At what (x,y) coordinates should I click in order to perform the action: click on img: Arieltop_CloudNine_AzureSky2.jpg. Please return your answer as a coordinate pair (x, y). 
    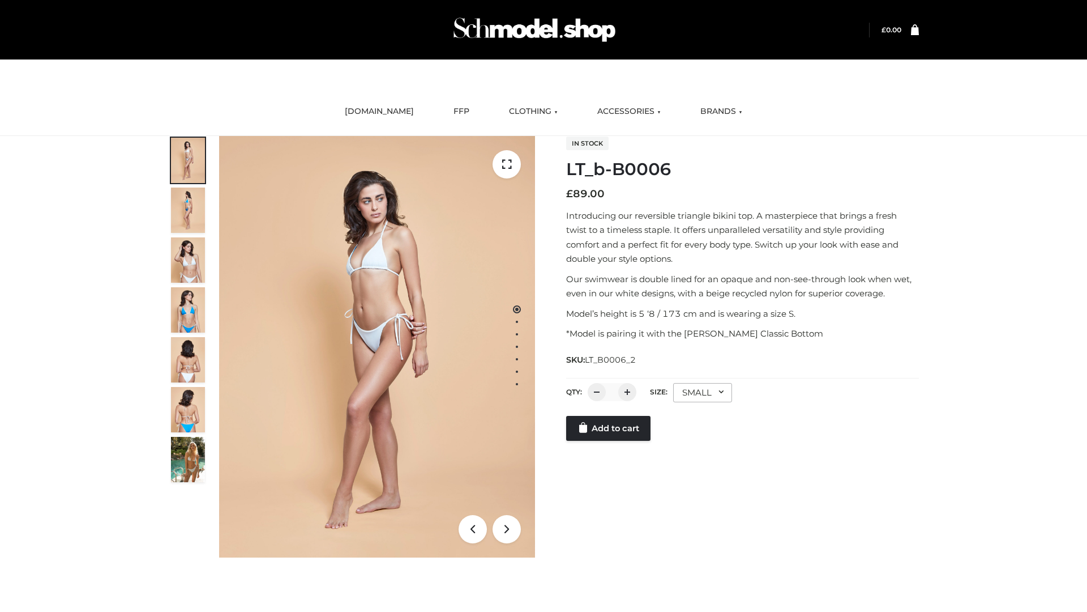
    Looking at the image, I should click on (188, 459).